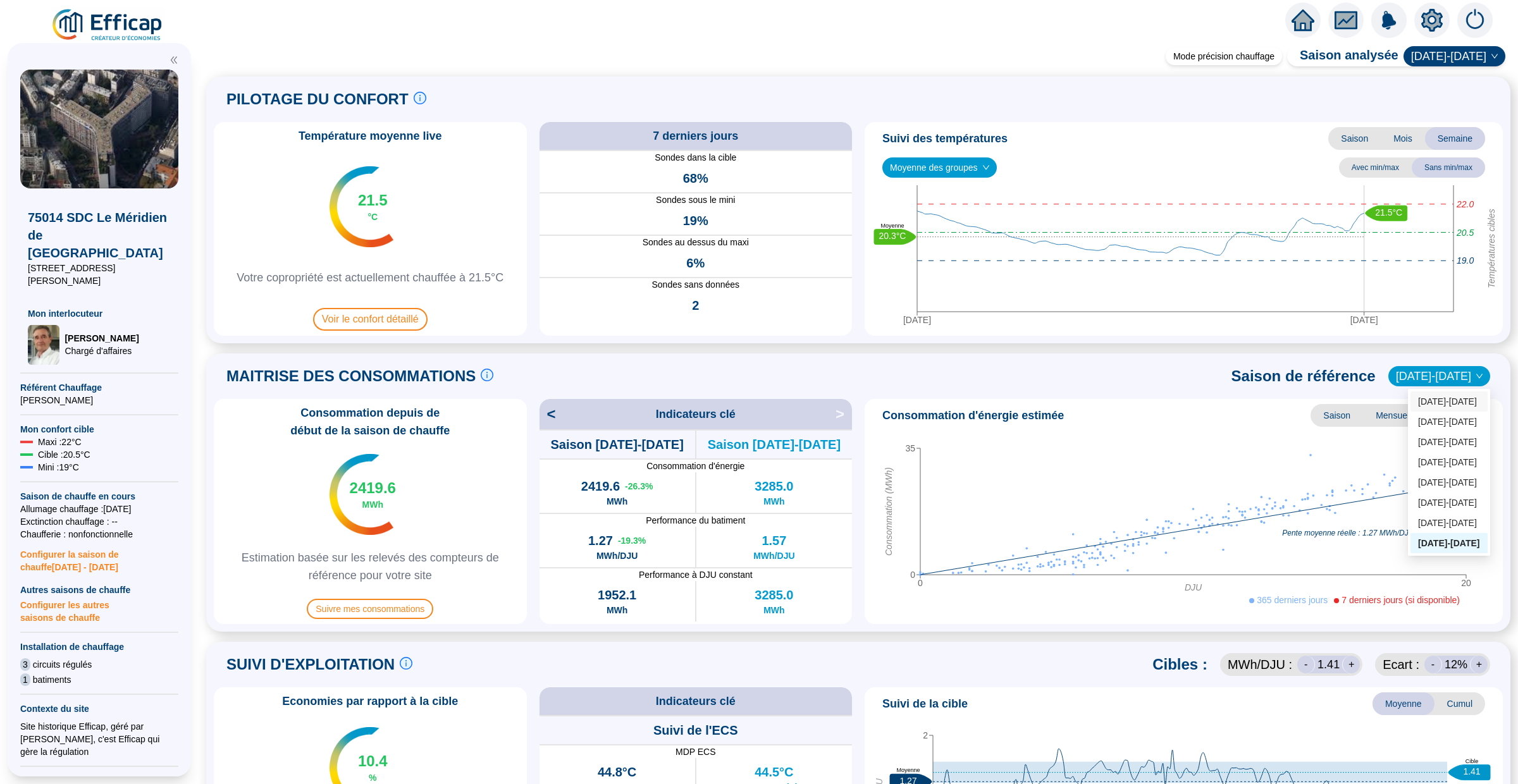 The width and height of the screenshot is (1518, 784). What do you see at coordinates (1396, 415) in the screenshot?
I see `span: Mensuelle` at bounding box center [1396, 415].